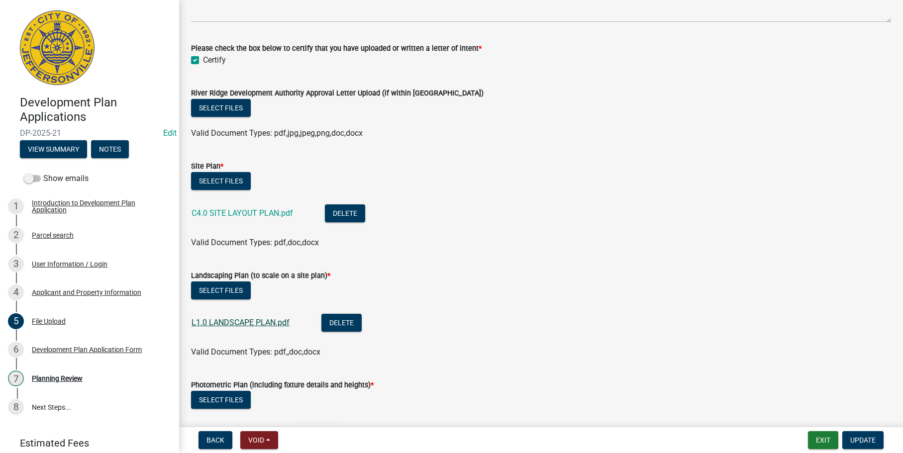 The width and height of the screenshot is (903, 453). I want to click on label: Please check the box below to certify that you have uploaded or written a letter of intent, so click(336, 49).